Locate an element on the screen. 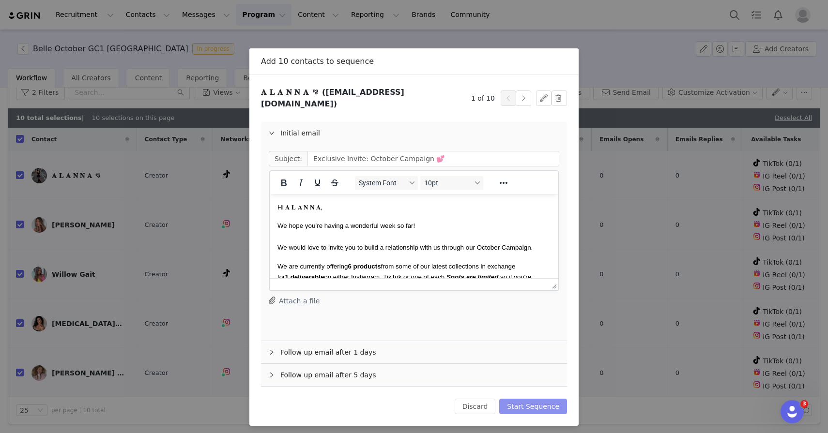  div: 1 of 10 is located at coordinates (501, 98).